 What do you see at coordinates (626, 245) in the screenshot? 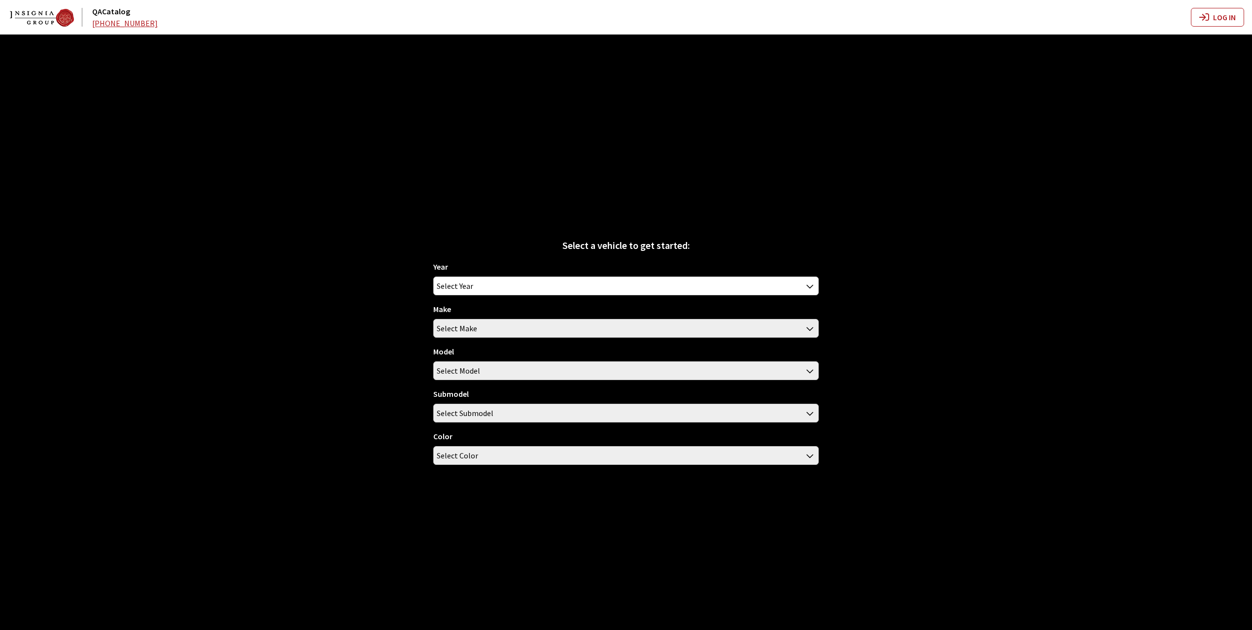
I see `div: Select a vehicle to get started:` at bounding box center [626, 245].